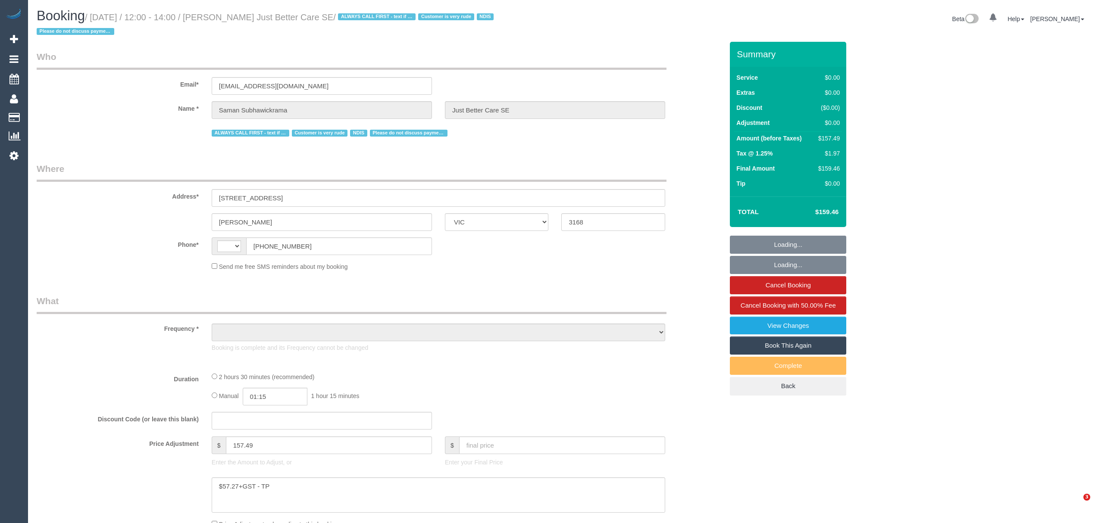  Describe the element at coordinates (118, 243) in the screenshot. I see `label: Phone*` at that location.